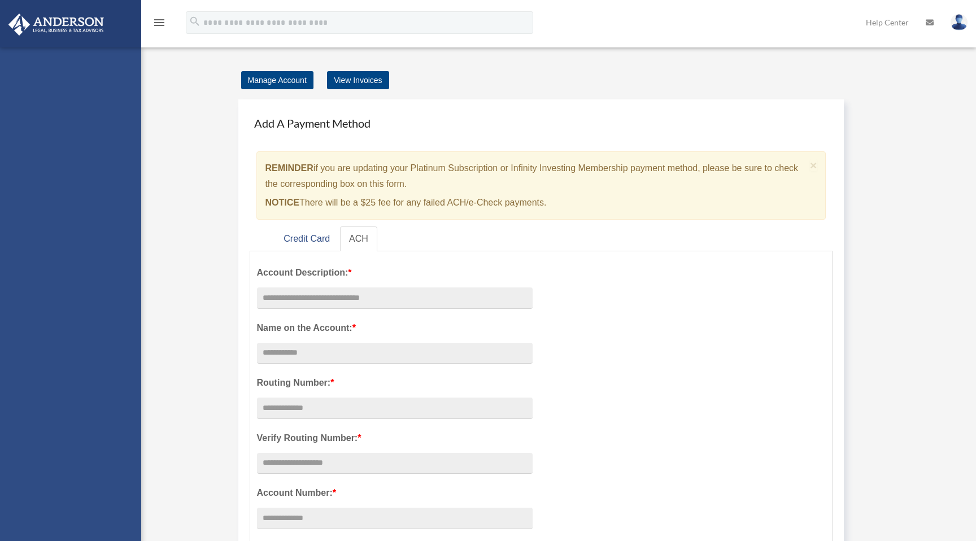  Describe the element at coordinates (813, 165) in the screenshot. I see `button: Close` at that location.